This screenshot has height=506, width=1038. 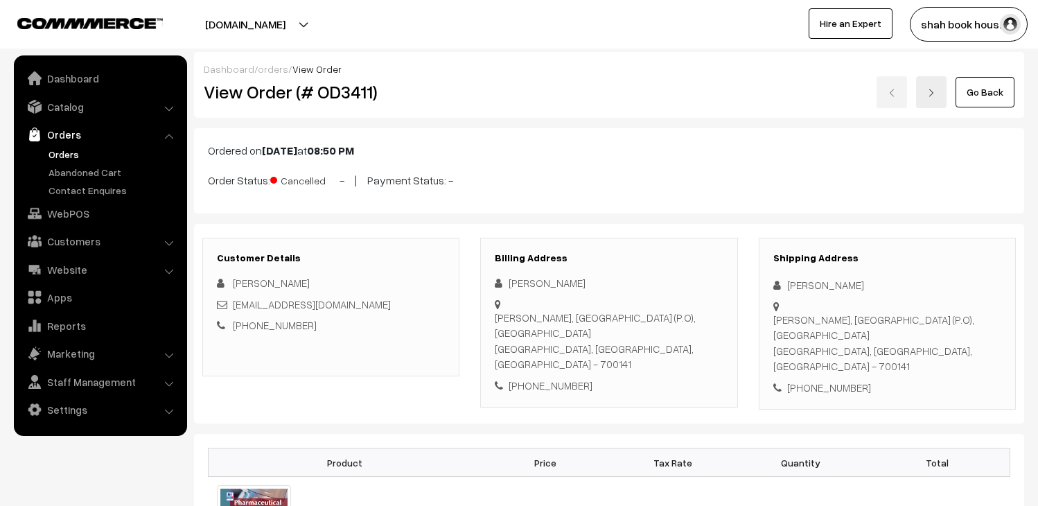 I want to click on p: Ordered on at, so click(x=609, y=150).